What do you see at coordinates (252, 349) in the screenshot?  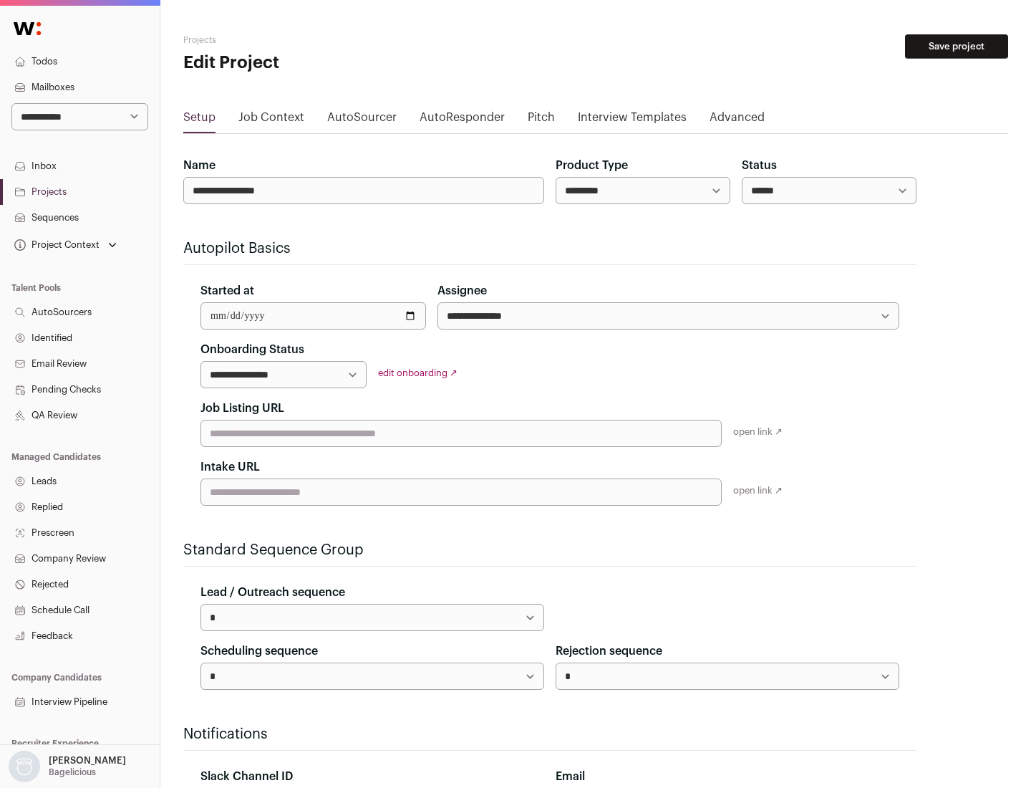 I see `label: Onboarding Status` at bounding box center [252, 349].